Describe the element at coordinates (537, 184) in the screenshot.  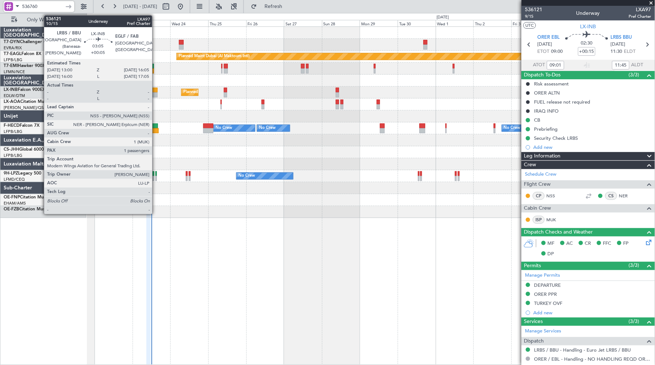
I see `span: Flight Crew` at that location.